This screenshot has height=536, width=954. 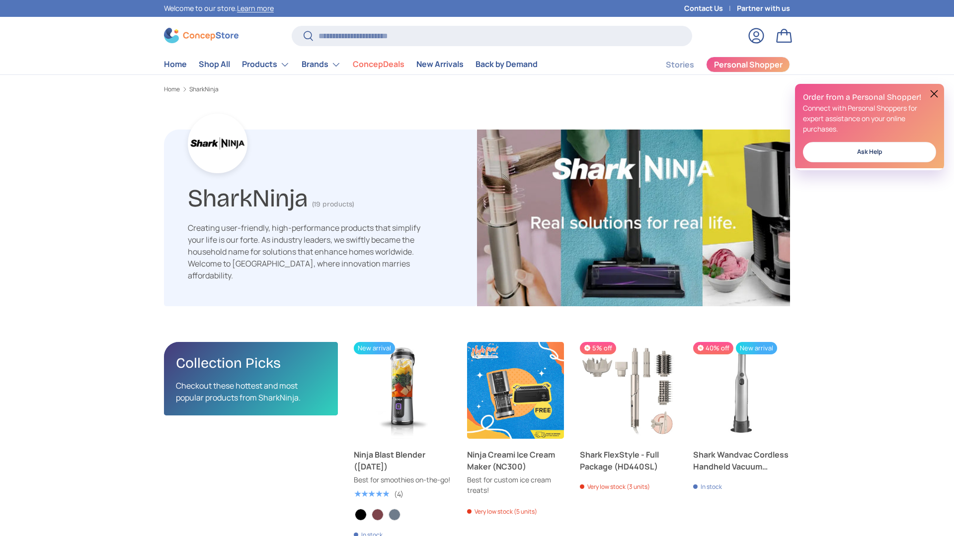 I want to click on span: 5% off, so click(x=598, y=348).